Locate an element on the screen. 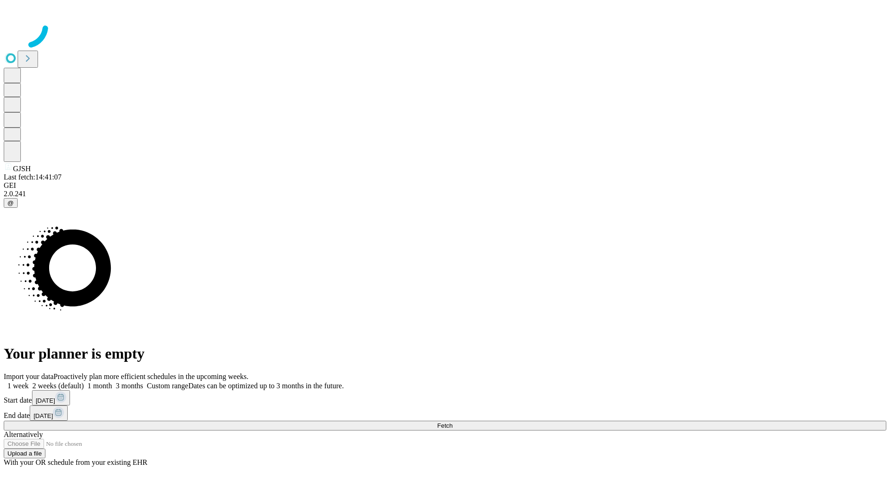  button: Fetch is located at coordinates (445, 425).